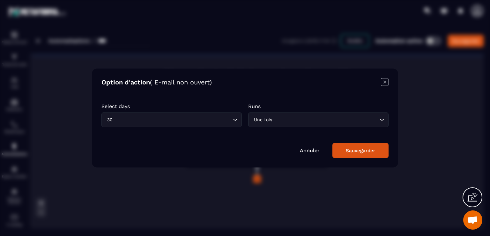 This screenshot has height=236, width=490. I want to click on a: Ouvrir le chat, so click(473, 220).